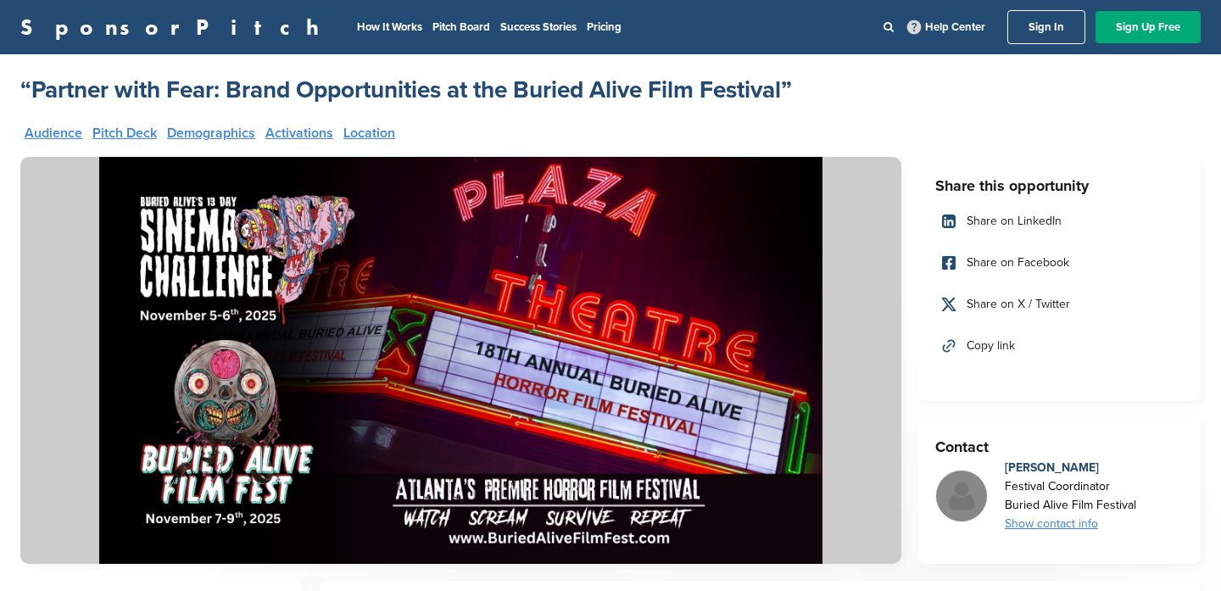  Describe the element at coordinates (461, 27) in the screenshot. I see `a: Pitch Board` at that location.